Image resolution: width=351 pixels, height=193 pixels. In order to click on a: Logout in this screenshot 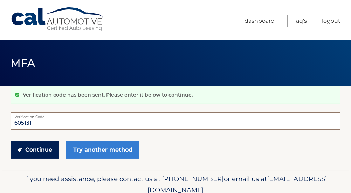, I will do `click(331, 21)`.